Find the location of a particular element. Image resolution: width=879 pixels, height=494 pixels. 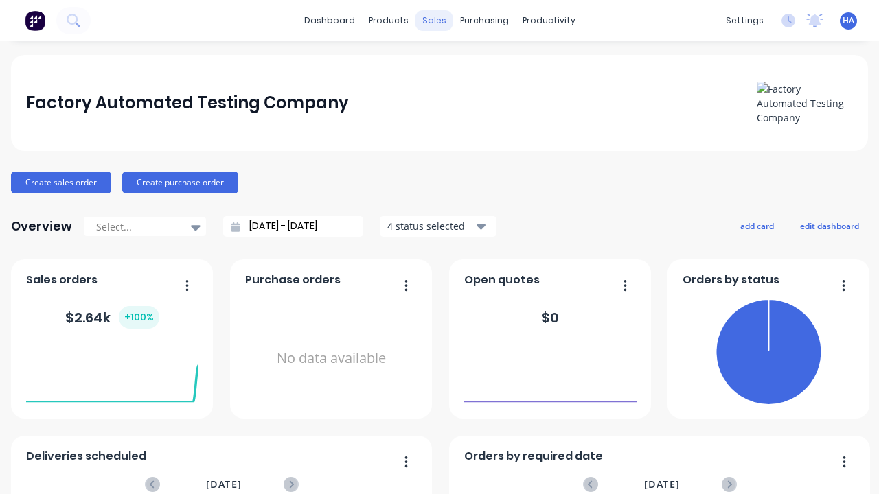

div: sales is located at coordinates (434, 21).